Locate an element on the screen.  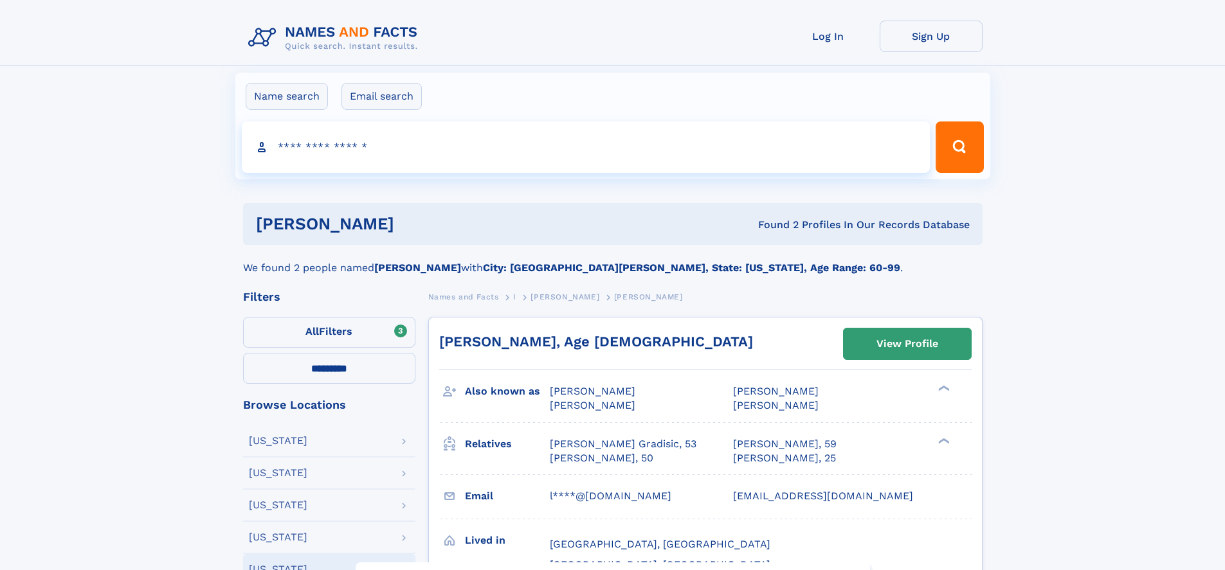
a: View Profile is located at coordinates (907, 344).